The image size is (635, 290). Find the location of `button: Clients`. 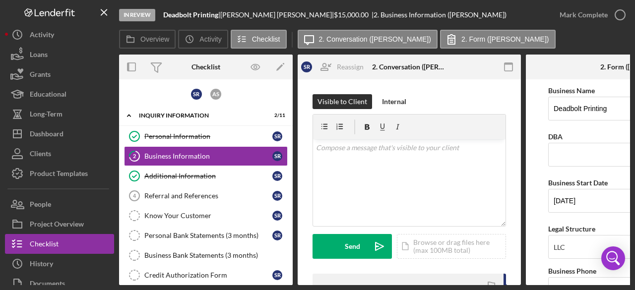

button: Clients is located at coordinates (59, 154).